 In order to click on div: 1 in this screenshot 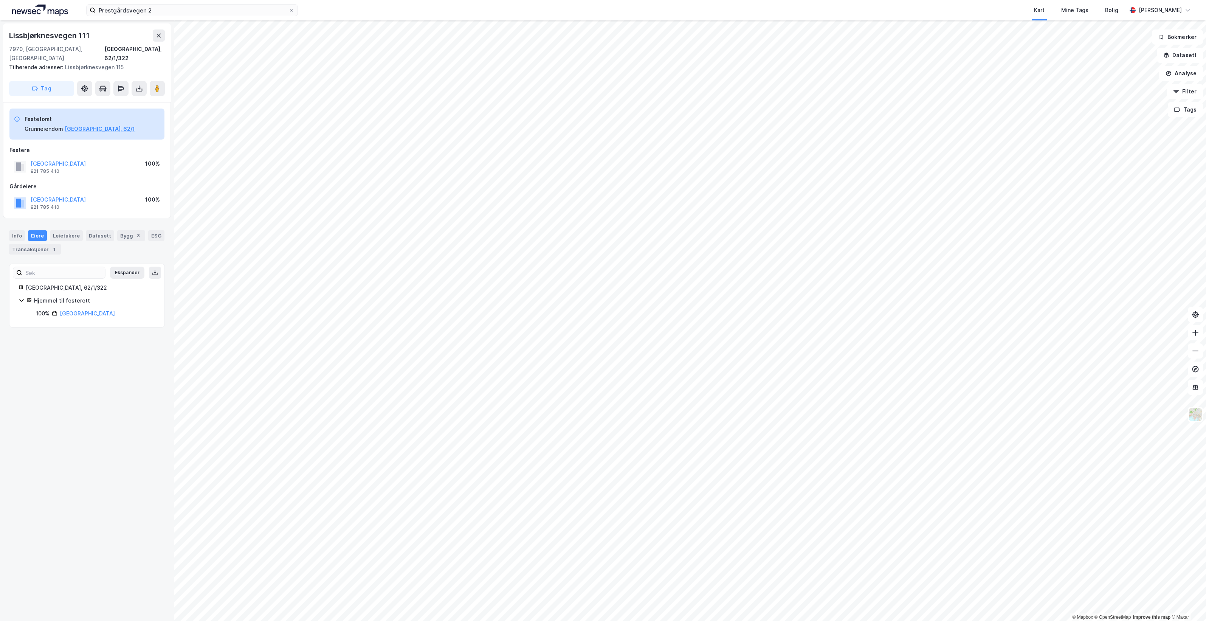, I will do `click(54, 249)`.